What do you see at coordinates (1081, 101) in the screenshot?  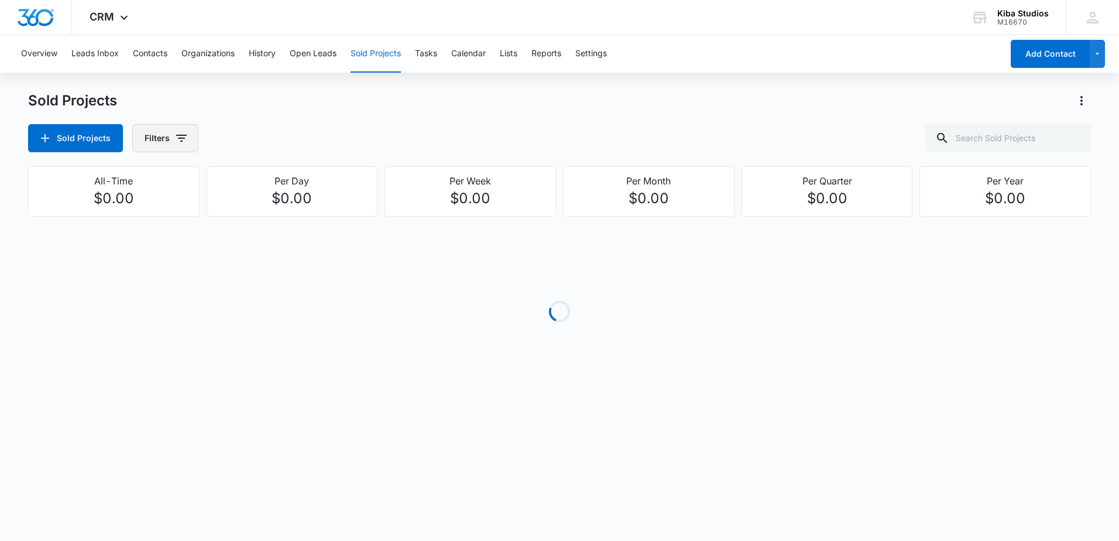 I see `button: Actions` at bounding box center [1081, 101].